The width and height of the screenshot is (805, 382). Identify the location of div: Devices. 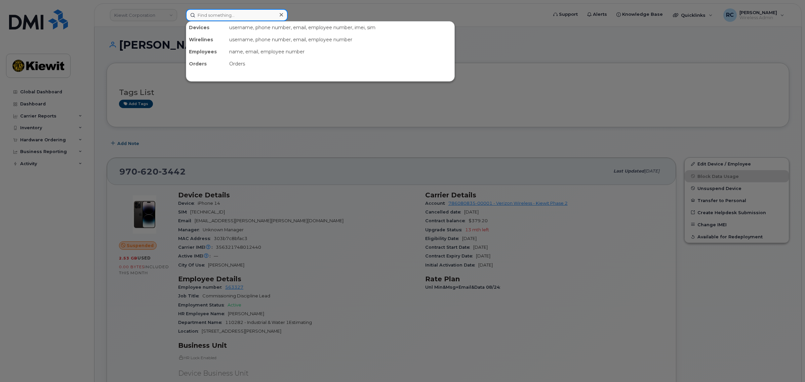
(206, 28).